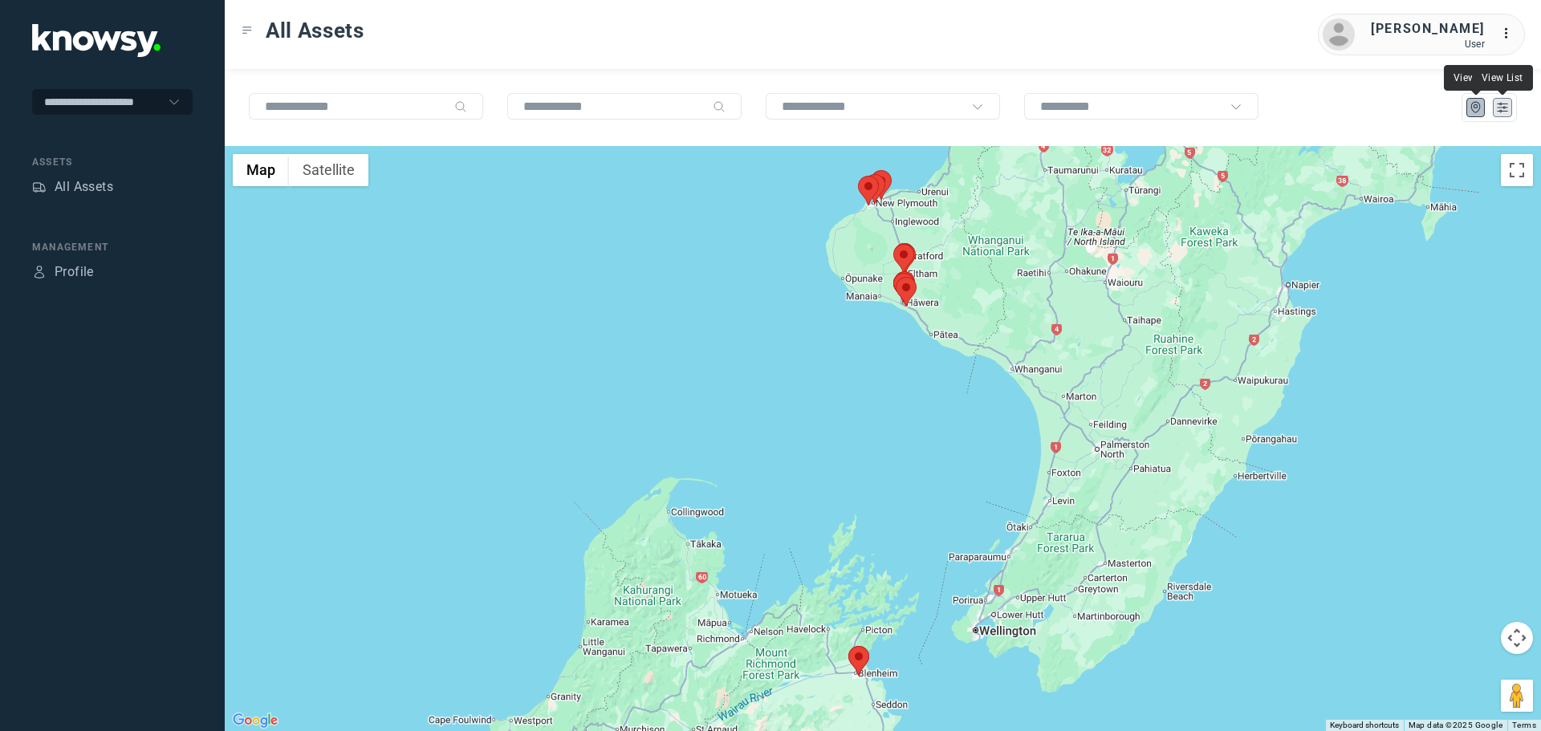  I want to click on img: avatar.png, so click(1339, 35).